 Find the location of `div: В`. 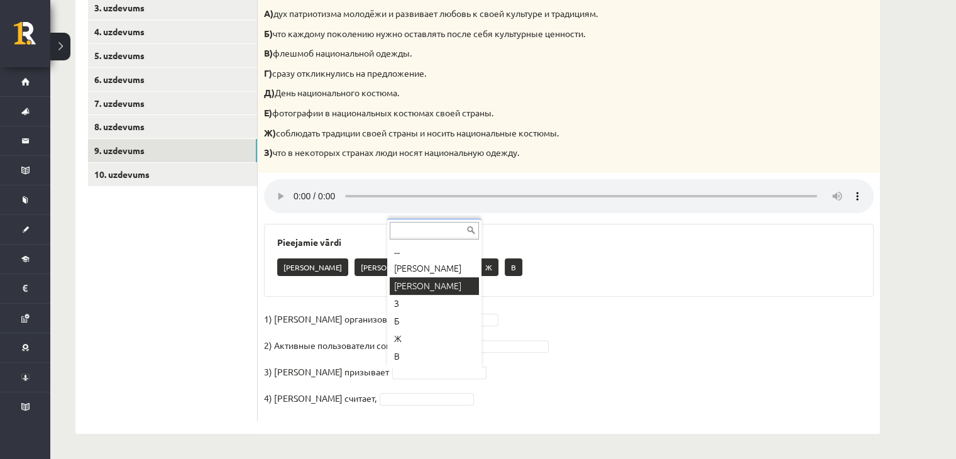

div: В is located at coordinates (434, 356).